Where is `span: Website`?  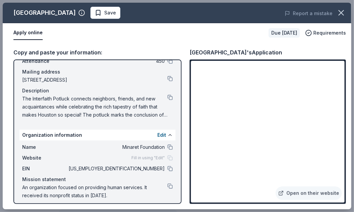
span: Website is located at coordinates (45, 158).